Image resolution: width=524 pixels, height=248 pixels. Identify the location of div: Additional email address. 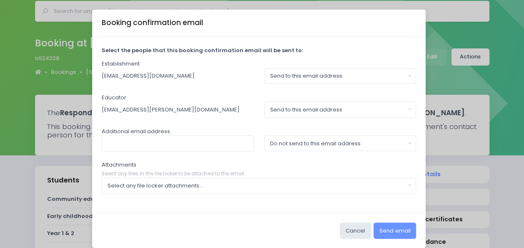
(259, 139).